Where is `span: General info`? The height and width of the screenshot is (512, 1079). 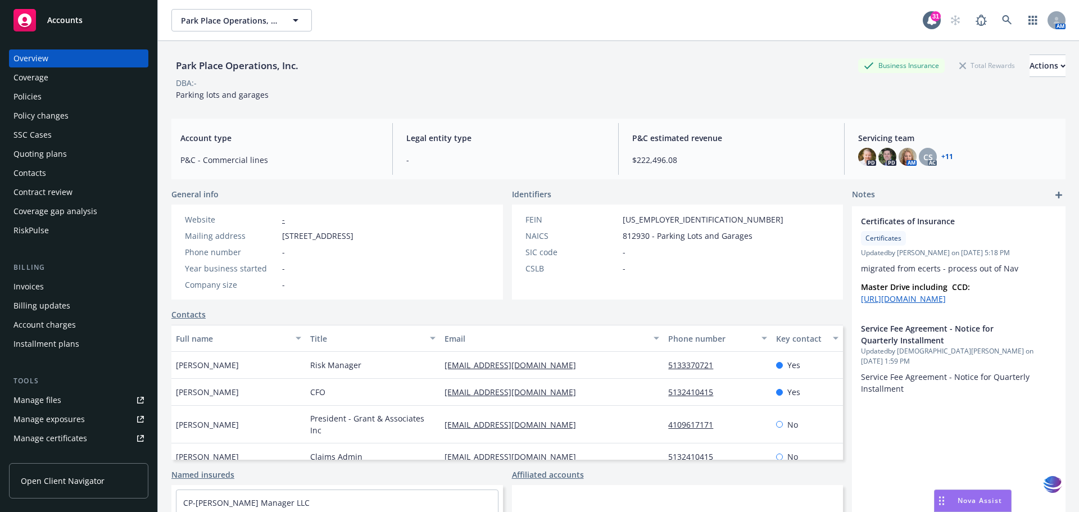
span: General info is located at coordinates (195, 194).